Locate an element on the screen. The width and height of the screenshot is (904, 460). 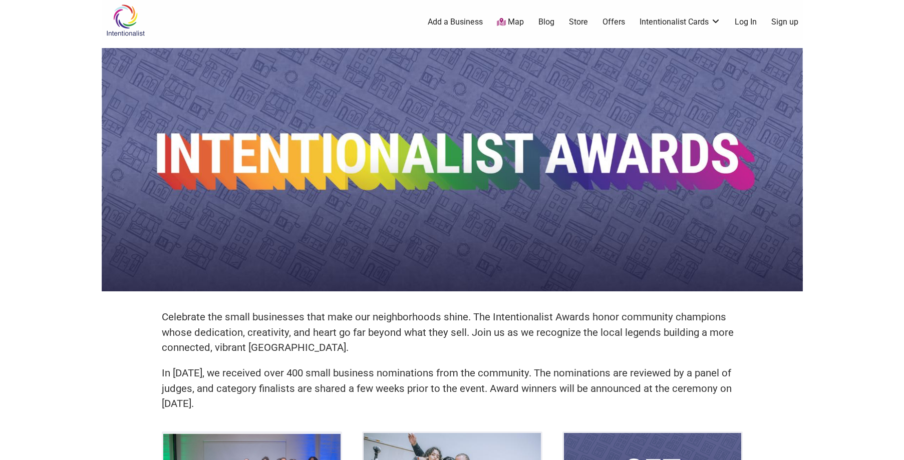
img: Intentionalist is located at coordinates (125, 20).